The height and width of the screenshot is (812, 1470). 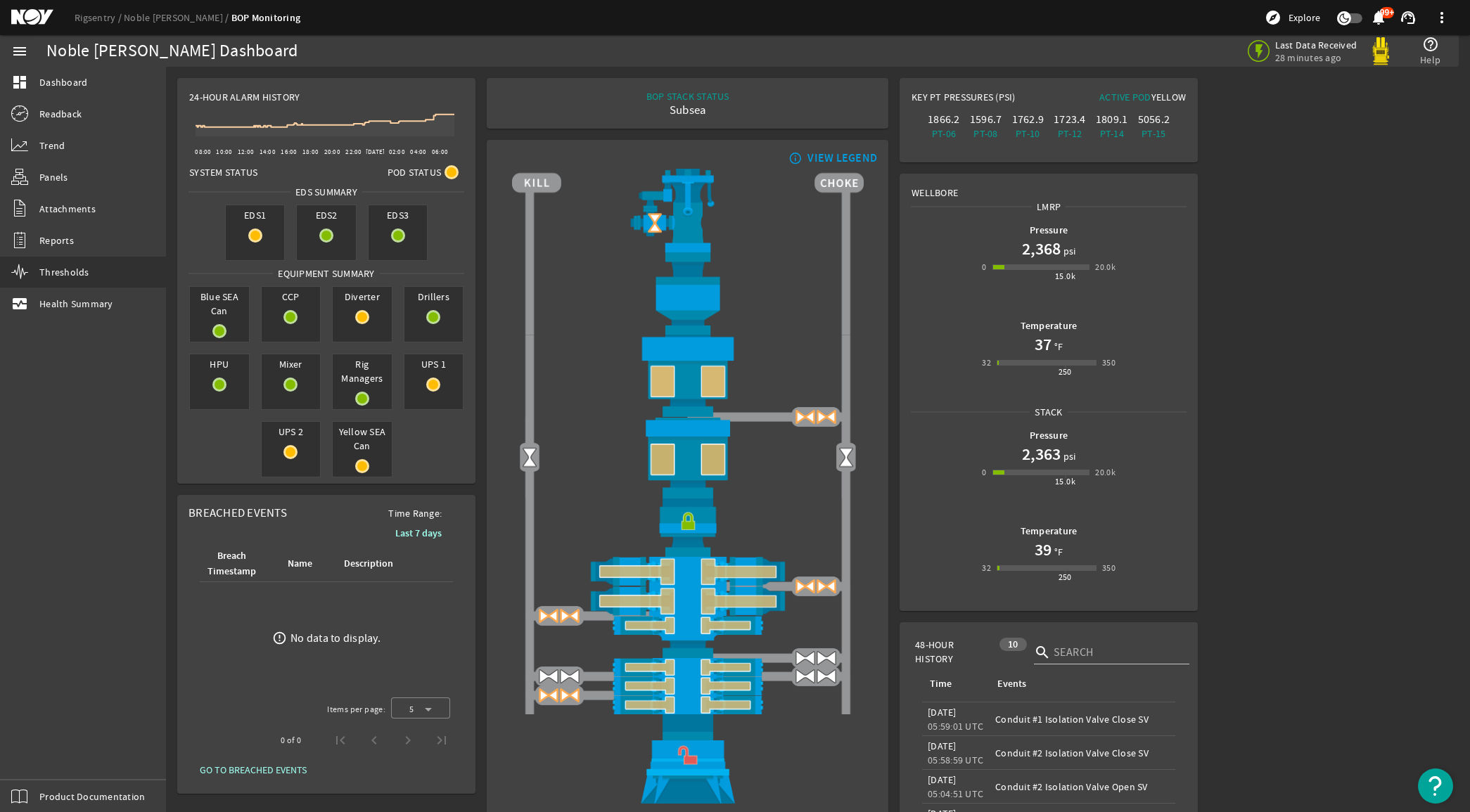 What do you see at coordinates (688, 210) in the screenshot?
I see `img: RiserAdapter.png` at bounding box center [688, 210].